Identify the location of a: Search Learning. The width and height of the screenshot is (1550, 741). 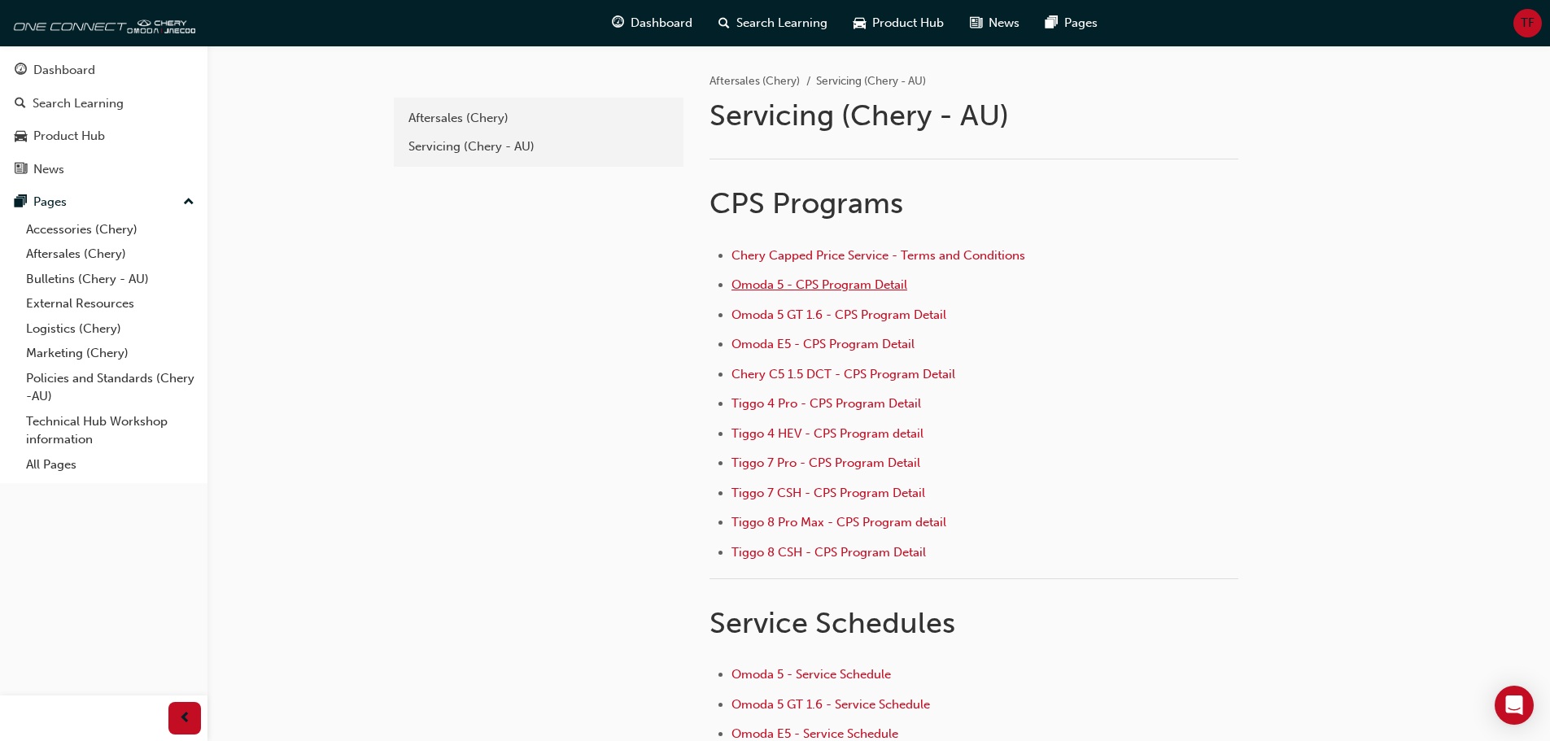
(103, 103).